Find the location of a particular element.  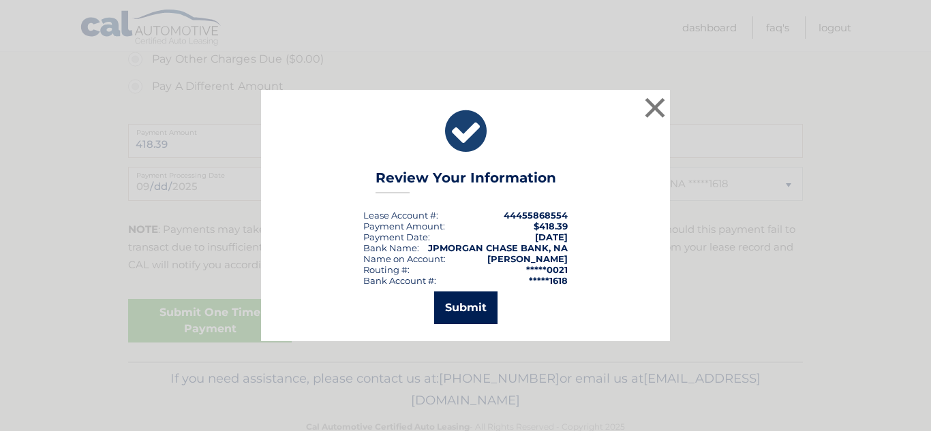

h3: Review Your Information is located at coordinates (466, 181).